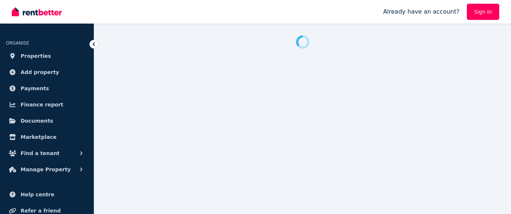  What do you see at coordinates (40, 72) in the screenshot?
I see `span: Add property` at bounding box center [40, 72].